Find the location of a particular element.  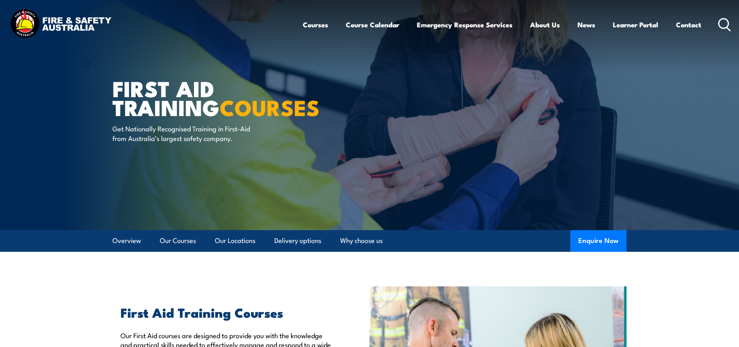

h2: First Aid Training Courses is located at coordinates (227, 312).